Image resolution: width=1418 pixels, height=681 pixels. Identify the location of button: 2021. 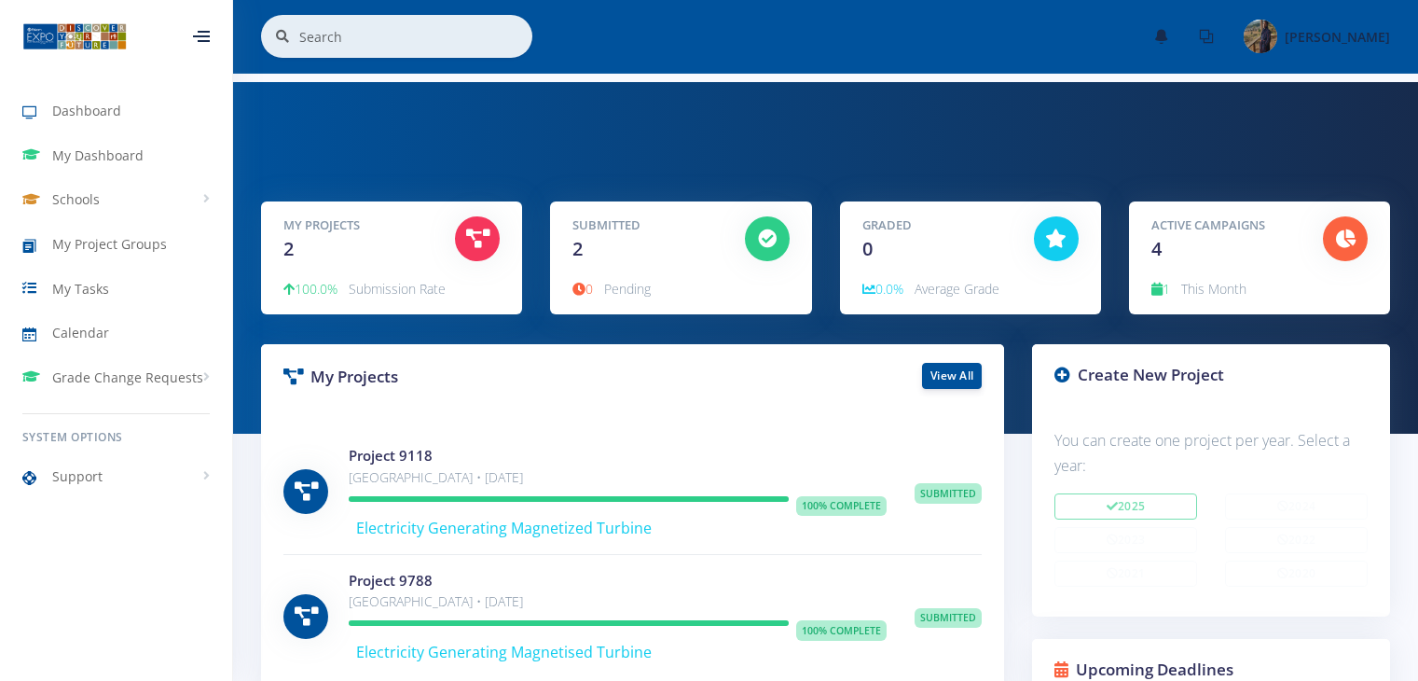
(1126, 574).